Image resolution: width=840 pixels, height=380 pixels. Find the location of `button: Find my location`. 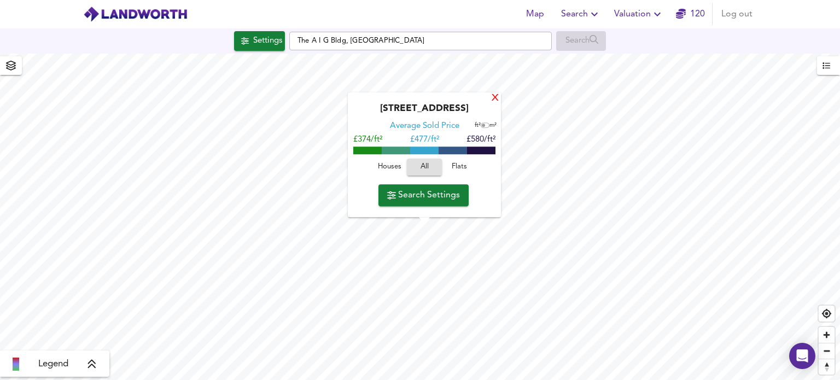

button: Find my location is located at coordinates (826, 313).